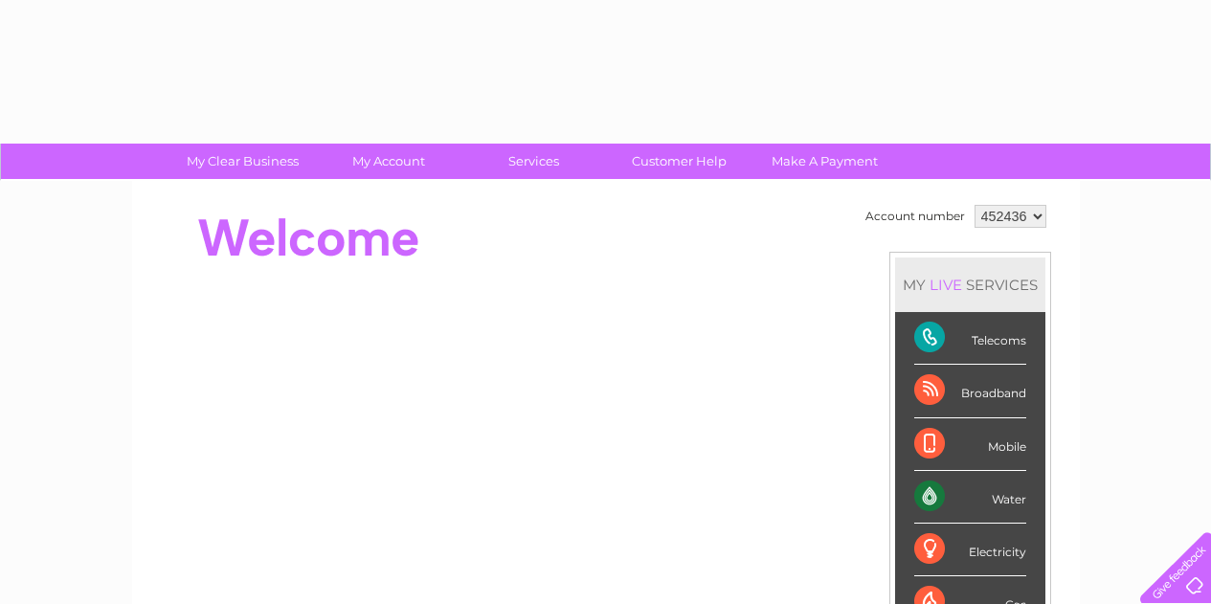 This screenshot has width=1211, height=604. Describe the element at coordinates (969, 338) in the screenshot. I see `div: Telecoms` at that location.